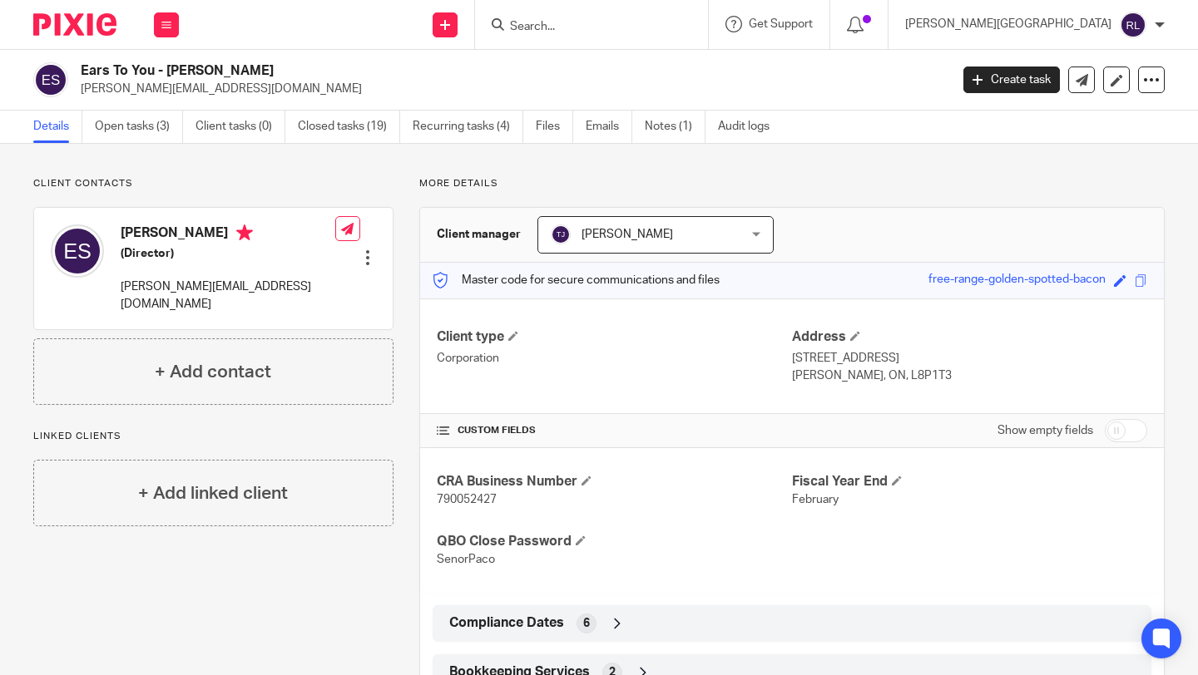 Image resolution: width=1198 pixels, height=675 pixels. Describe the element at coordinates (139, 126) in the screenshot. I see `a: Open tasks (3)` at that location.